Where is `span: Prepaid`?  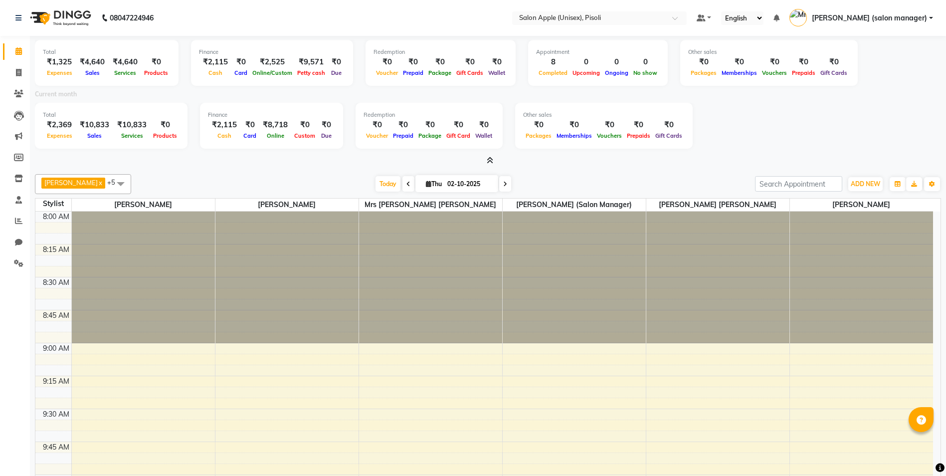
span: Prepaid is located at coordinates (413, 73).